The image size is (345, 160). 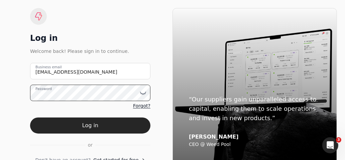 What do you see at coordinates (90, 145) in the screenshot?
I see `span: or` at bounding box center [90, 145].